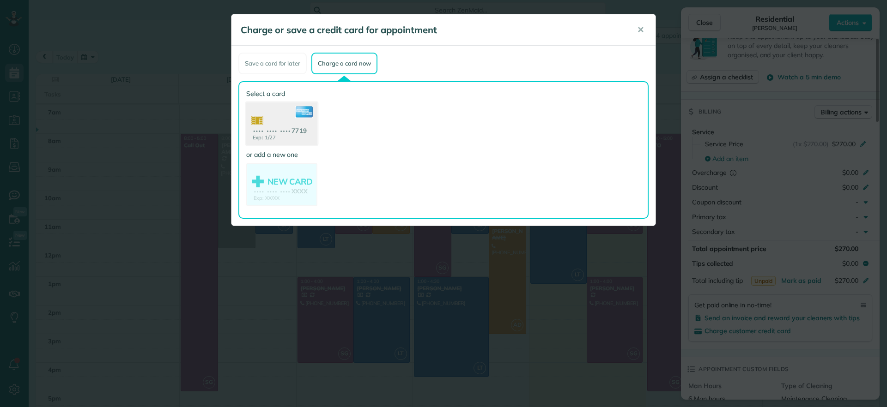 Image resolution: width=887 pixels, height=407 pixels. I want to click on label: Select a card, so click(282, 94).